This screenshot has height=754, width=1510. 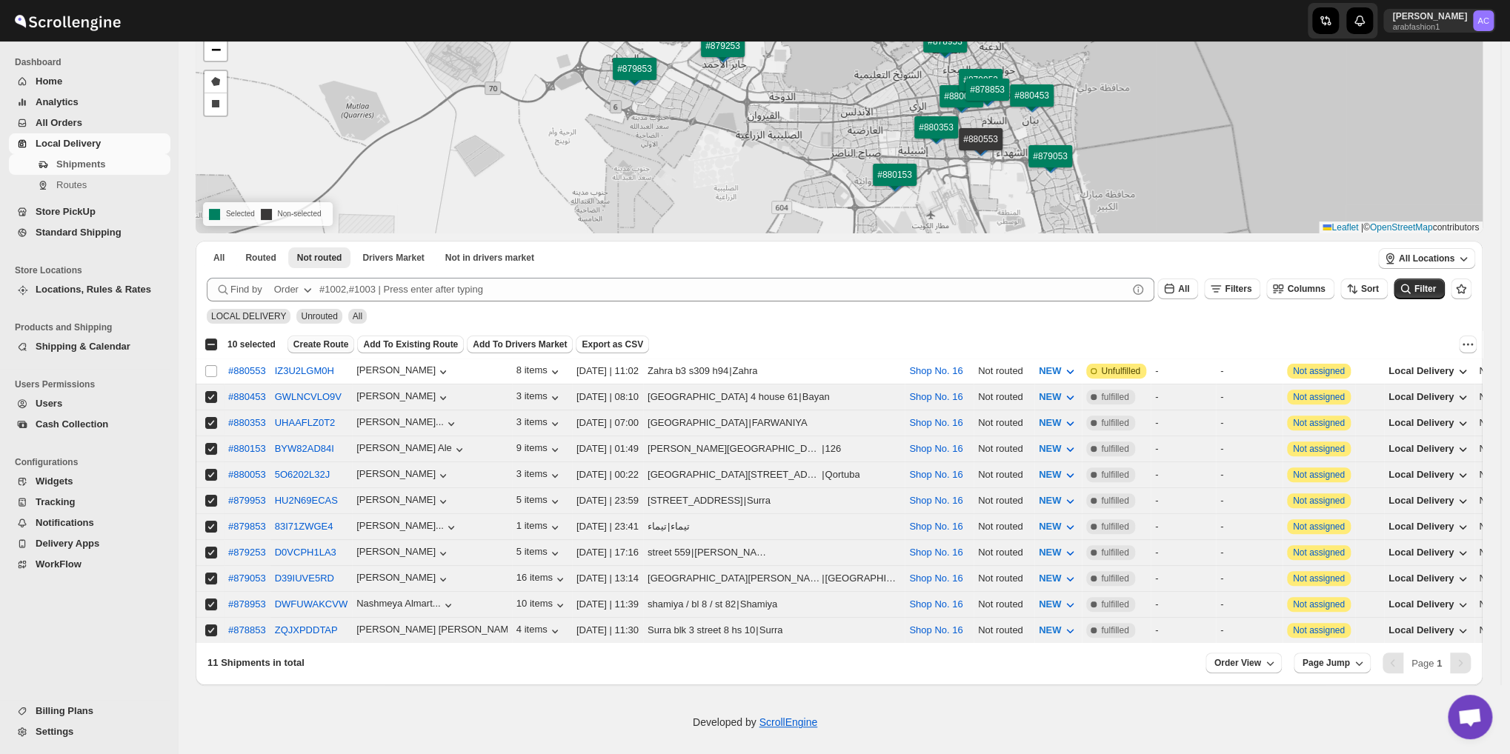 I want to click on span: Unrouted, so click(x=319, y=316).